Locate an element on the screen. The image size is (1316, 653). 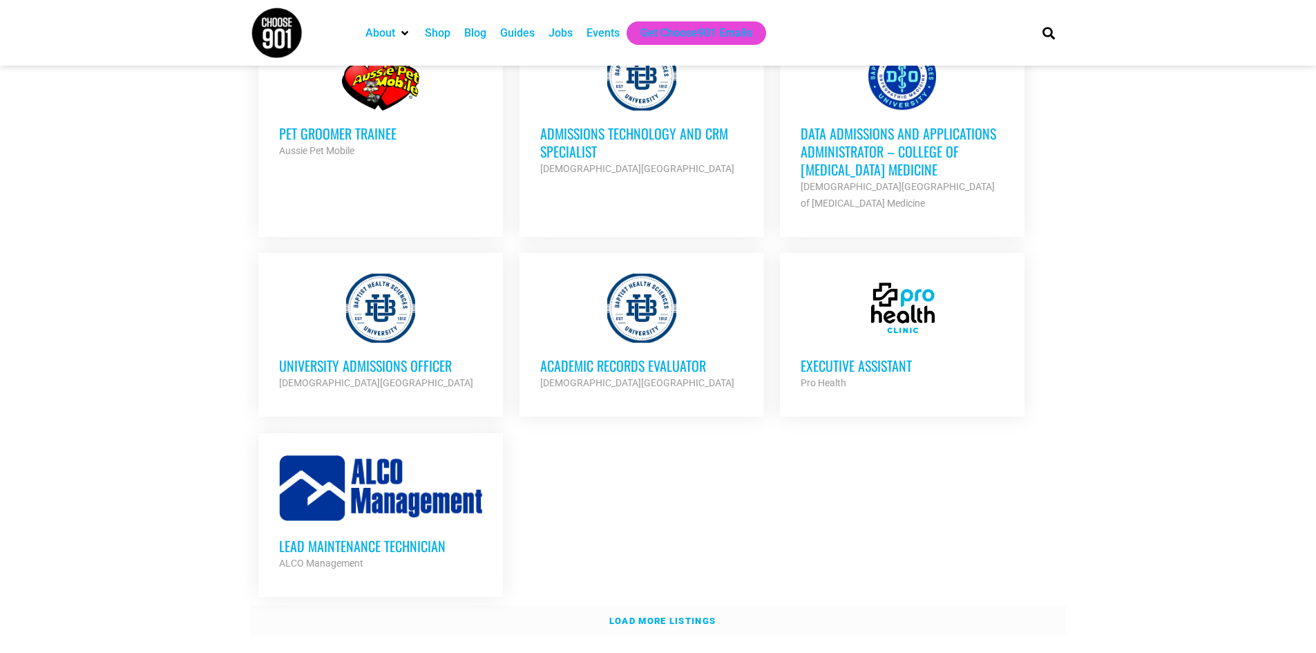
div: Get Choose901 Emails is located at coordinates (696, 33).